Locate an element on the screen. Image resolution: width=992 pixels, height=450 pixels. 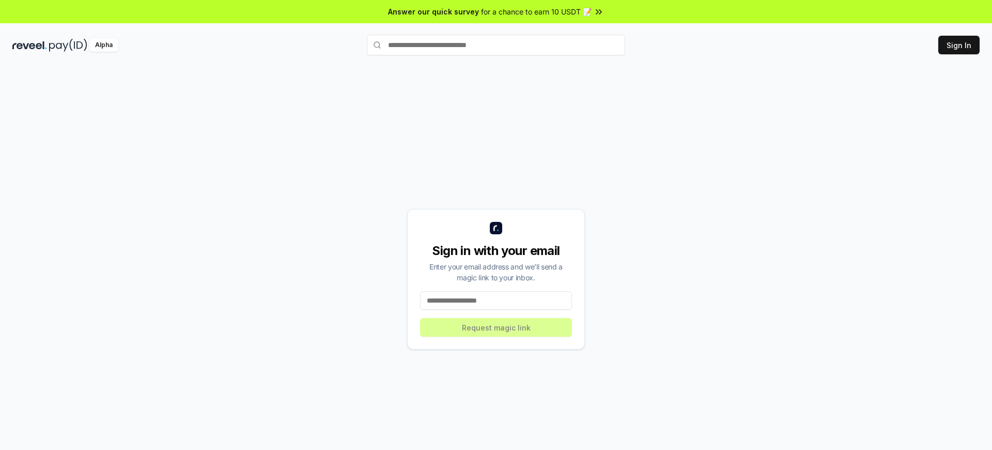
div: Sign in with your email is located at coordinates (496, 251).